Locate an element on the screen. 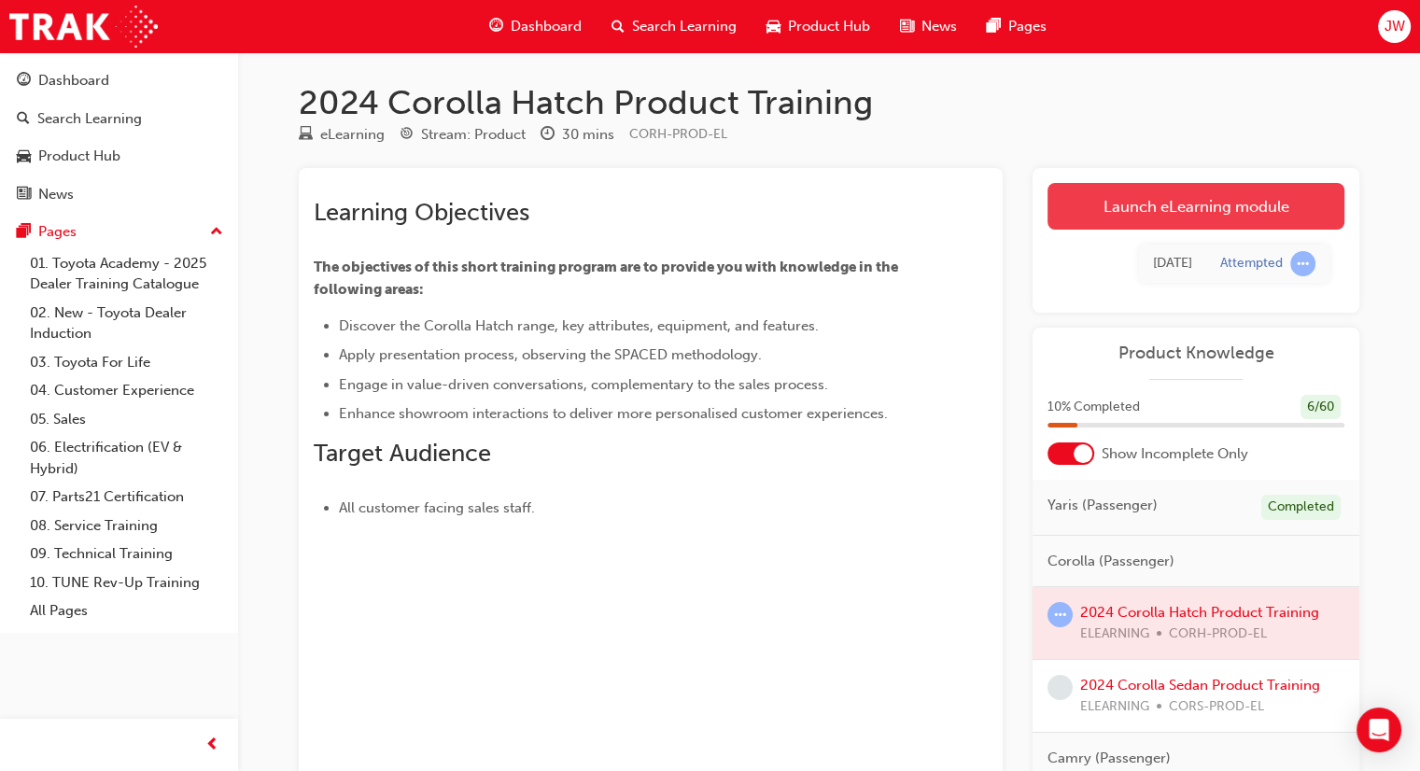 The height and width of the screenshot is (771, 1420). span: Search Learning is located at coordinates (684, 26).